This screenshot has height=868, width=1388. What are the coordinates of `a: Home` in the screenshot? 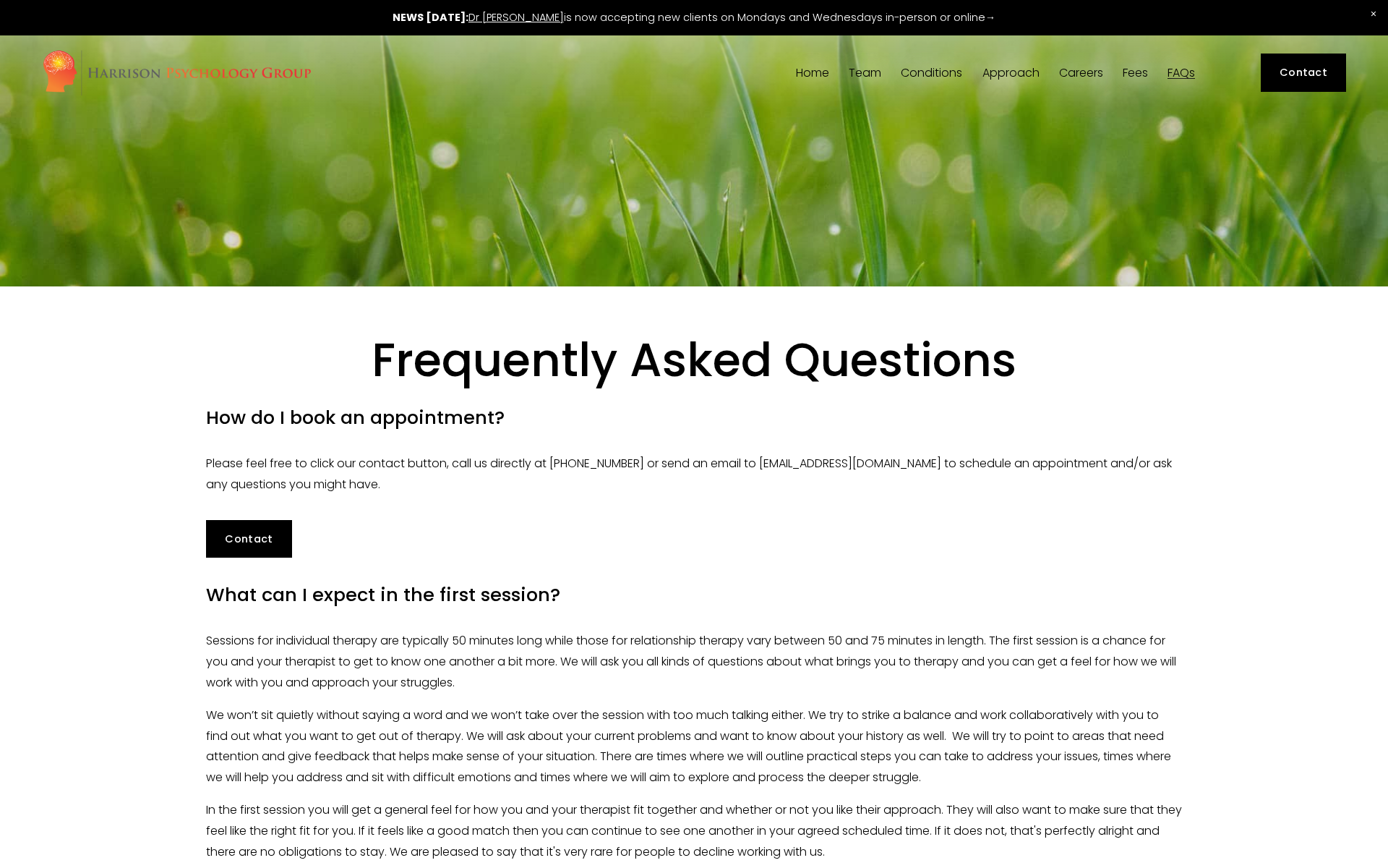 It's located at (813, 72).